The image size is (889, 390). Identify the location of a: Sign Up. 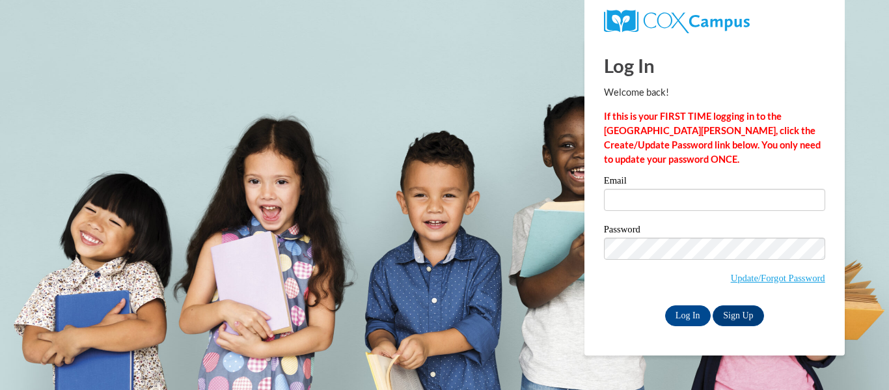
(738, 316).